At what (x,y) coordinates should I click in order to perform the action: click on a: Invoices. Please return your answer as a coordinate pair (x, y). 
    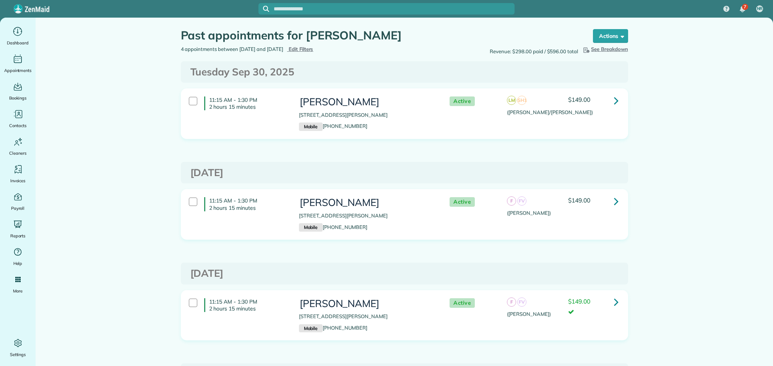
    Looking at the image, I should click on (18, 174).